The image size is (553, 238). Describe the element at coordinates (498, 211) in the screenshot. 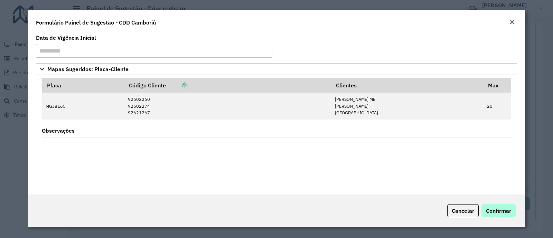

I see `button: Confirmar` at that location.